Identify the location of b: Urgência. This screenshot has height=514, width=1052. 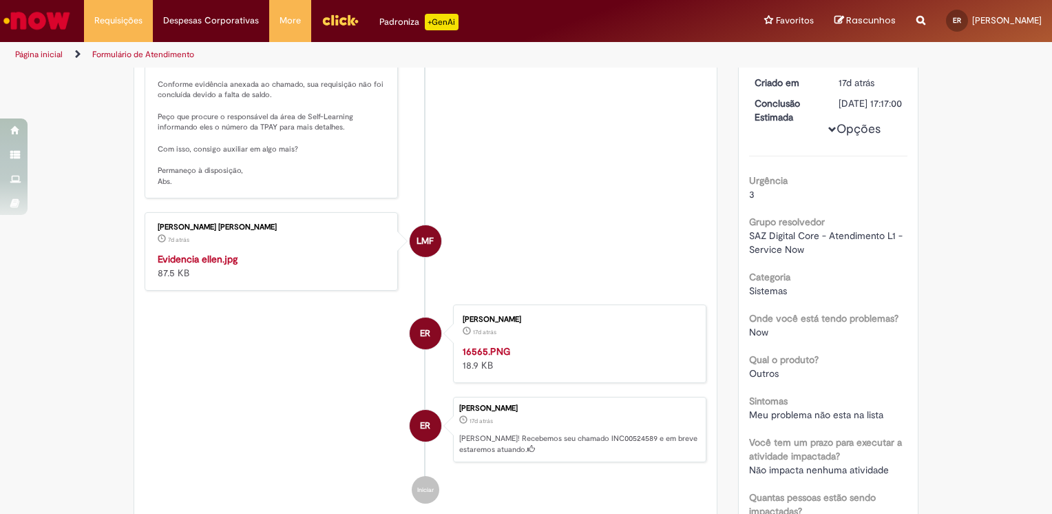
(769, 180).